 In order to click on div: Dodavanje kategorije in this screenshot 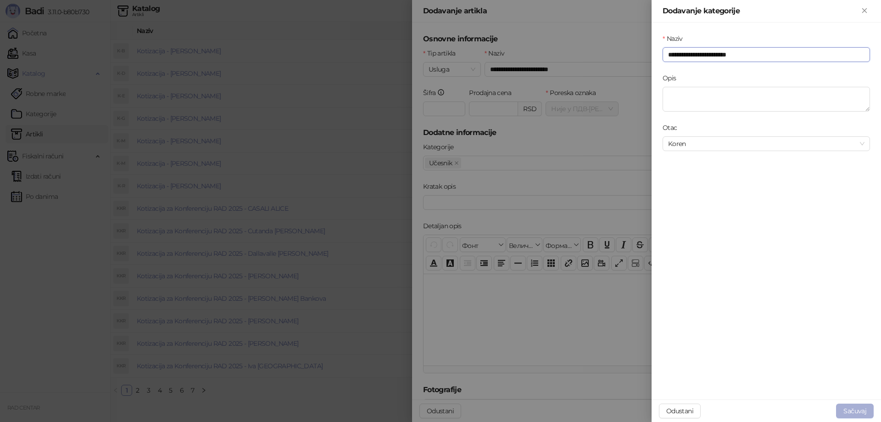, I will do `click(761, 11)`.